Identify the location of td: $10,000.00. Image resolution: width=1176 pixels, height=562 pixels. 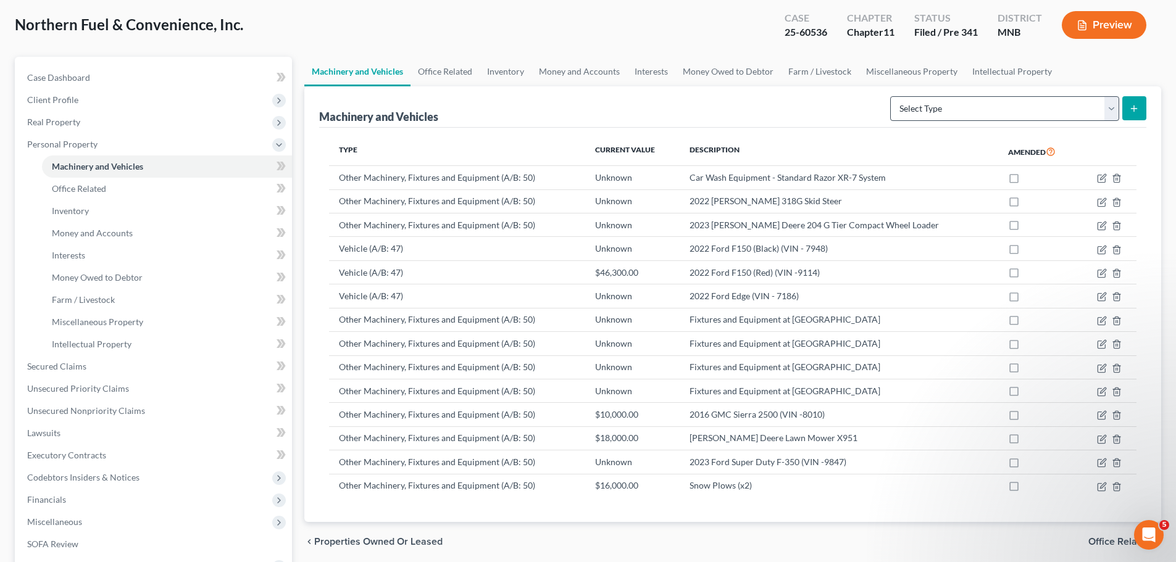
(632, 415).